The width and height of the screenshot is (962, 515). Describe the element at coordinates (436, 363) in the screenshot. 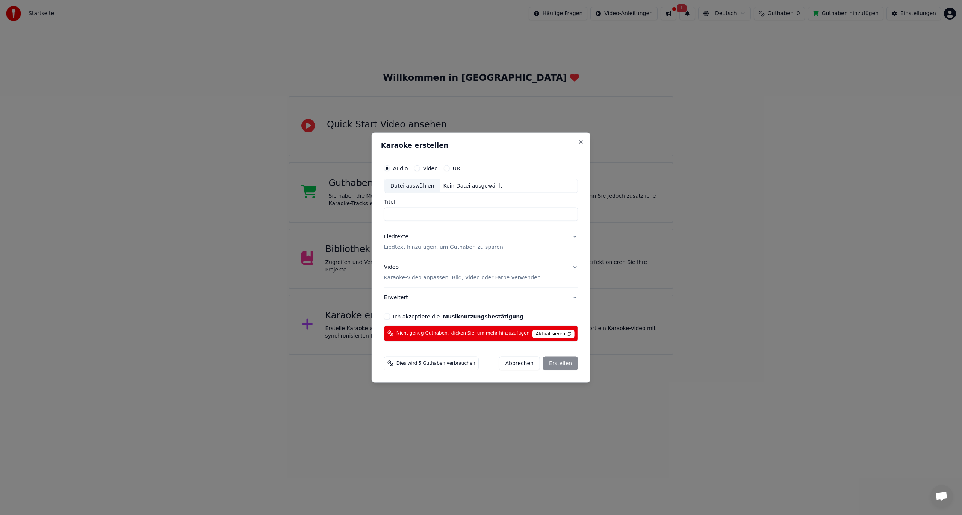

I see `span: Dies wird 5 Guthaben verbrauchen` at that location.